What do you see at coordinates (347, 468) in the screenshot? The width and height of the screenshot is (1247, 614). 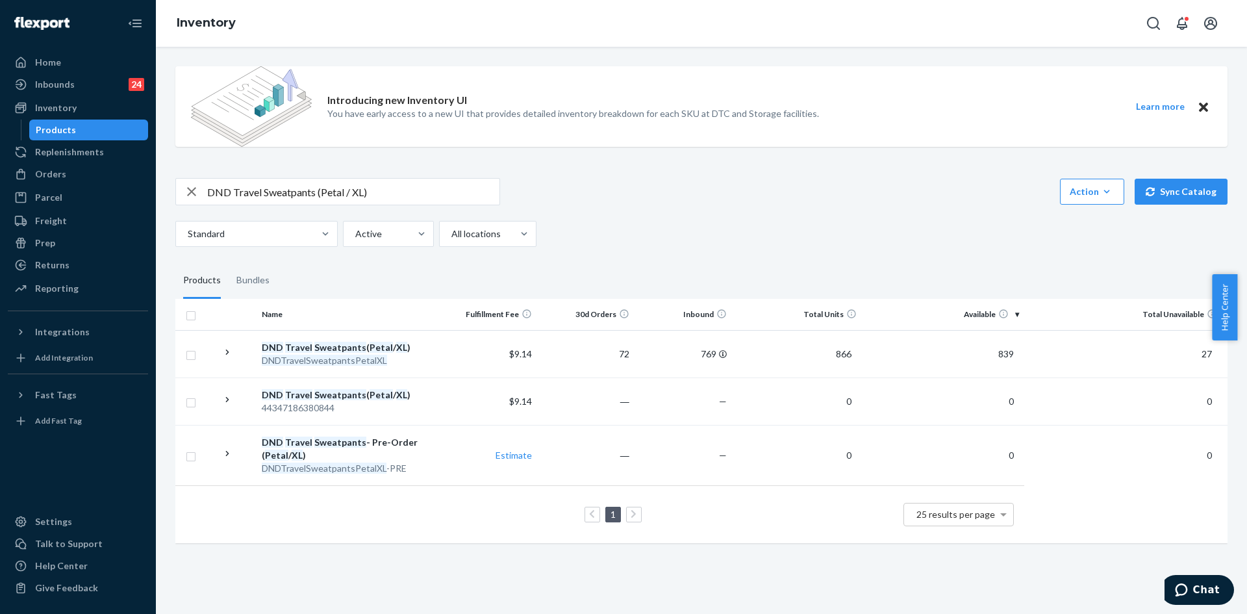 I see `div: -PRE` at bounding box center [347, 468].